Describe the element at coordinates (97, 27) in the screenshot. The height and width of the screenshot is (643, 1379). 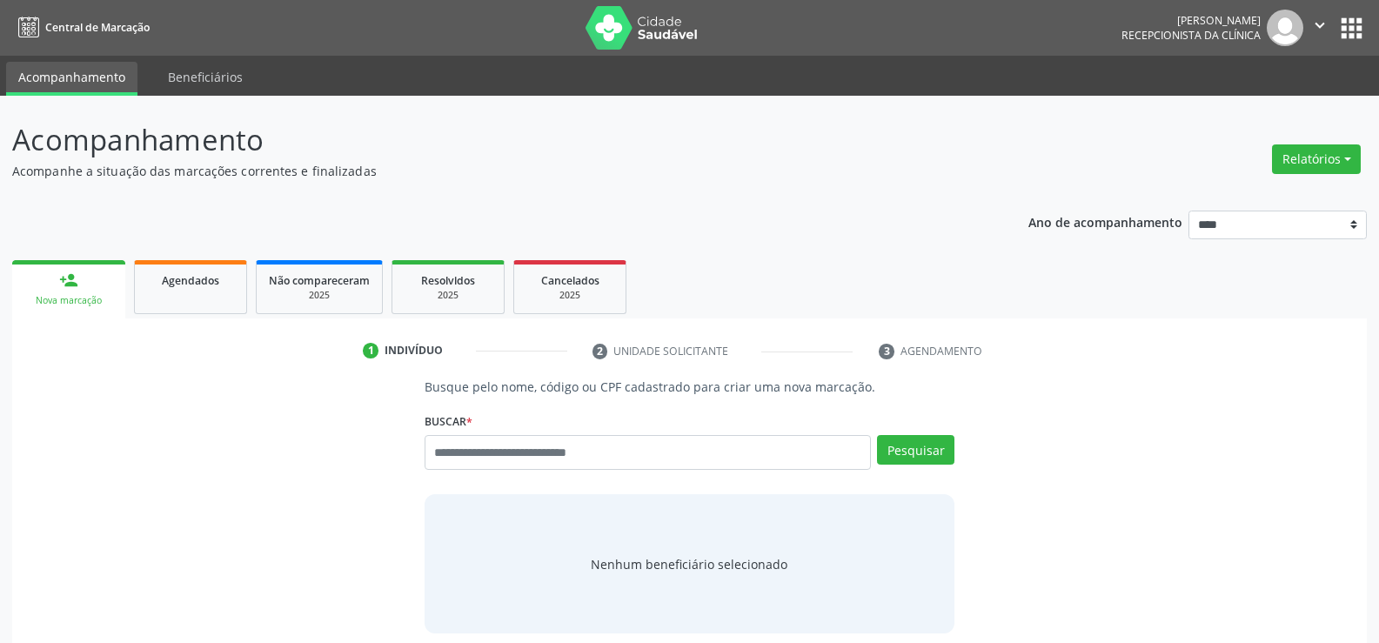
I see `span: Central de Marcação` at that location.